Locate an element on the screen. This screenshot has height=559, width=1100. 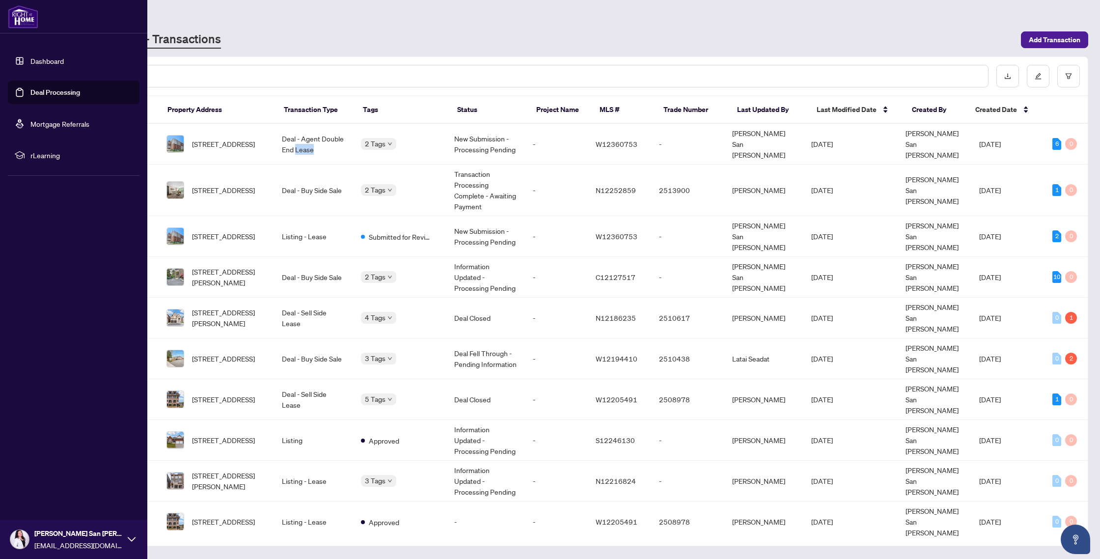
button: download is located at coordinates (1008, 76).